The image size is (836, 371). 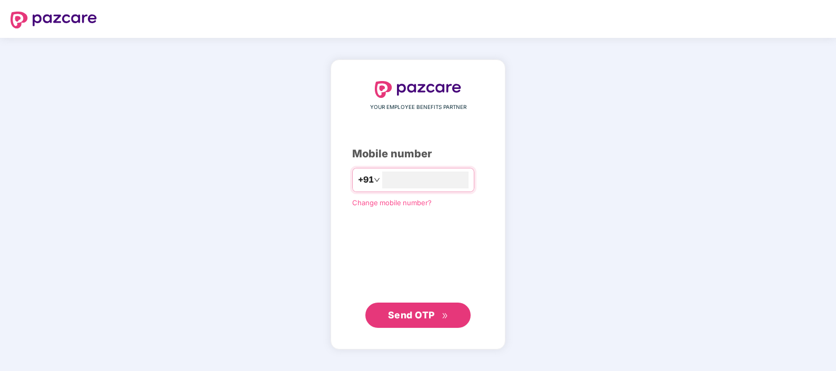 What do you see at coordinates (418, 154) in the screenshot?
I see `div: Mobile number` at bounding box center [418, 154].